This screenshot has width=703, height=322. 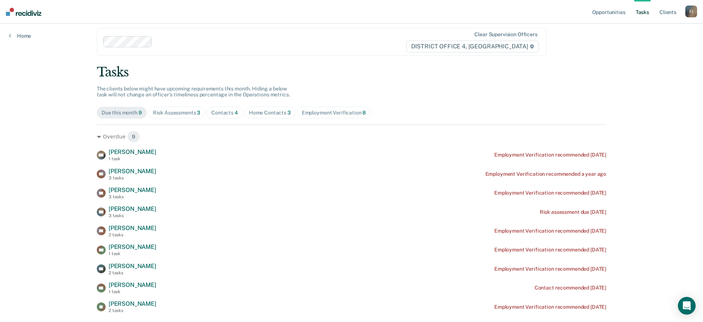 I want to click on div: Clear supervision officers, so click(x=506, y=34).